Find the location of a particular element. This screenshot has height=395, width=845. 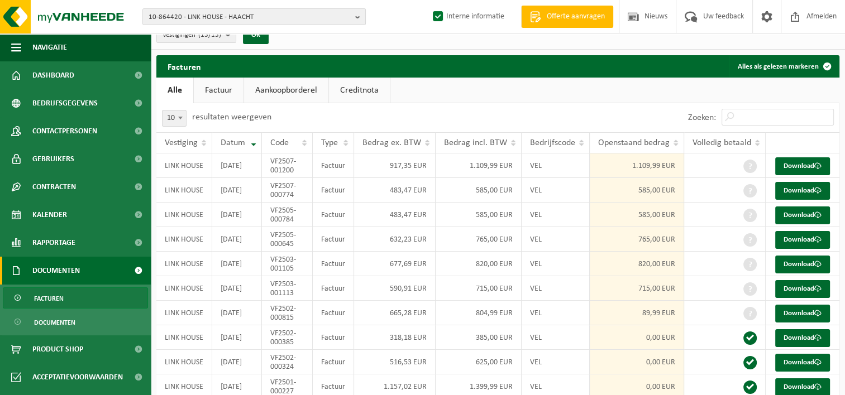

span: Vestigingen is located at coordinates (192, 35).